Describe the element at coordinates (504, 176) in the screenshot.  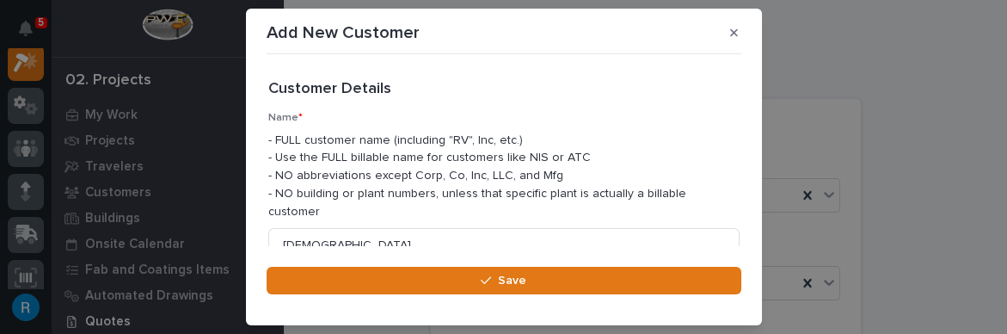
I see `p: - FULL customer name (including "RV", Inc, etc.) - Use the FULL billable name for customers like ...` at that location.